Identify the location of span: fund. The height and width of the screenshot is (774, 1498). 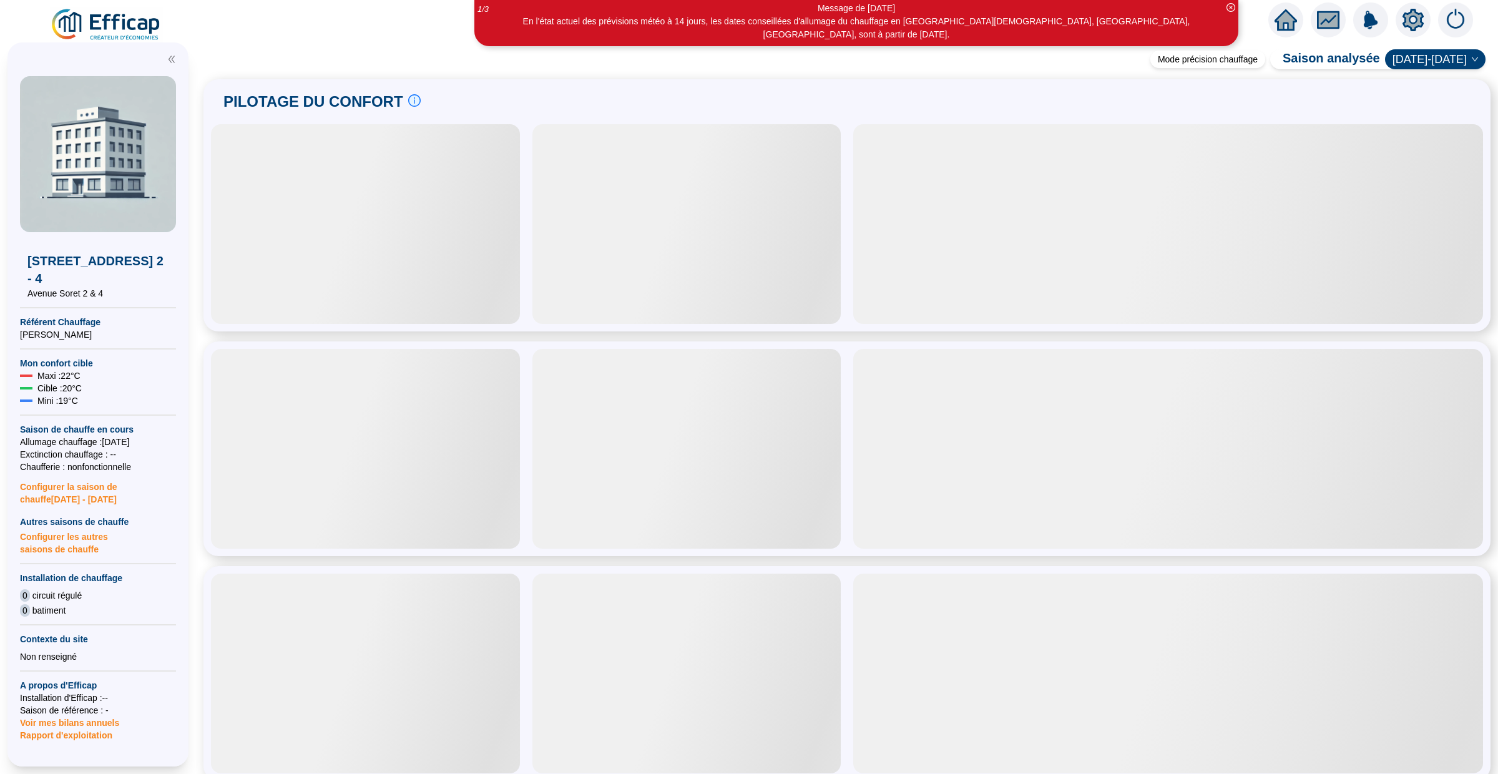
(1328, 20).